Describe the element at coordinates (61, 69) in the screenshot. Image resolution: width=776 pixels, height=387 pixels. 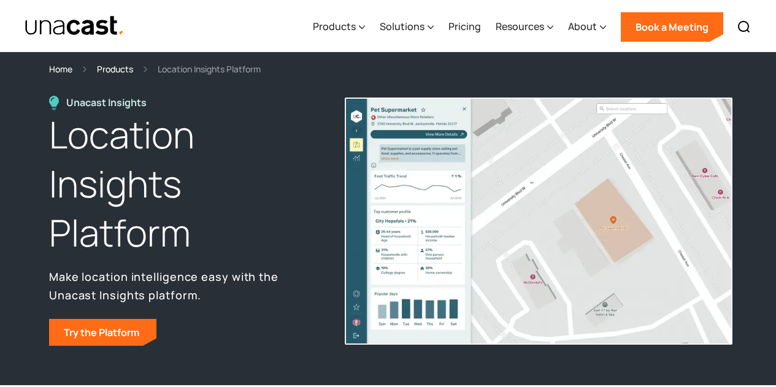
I see `a: Home` at that location.